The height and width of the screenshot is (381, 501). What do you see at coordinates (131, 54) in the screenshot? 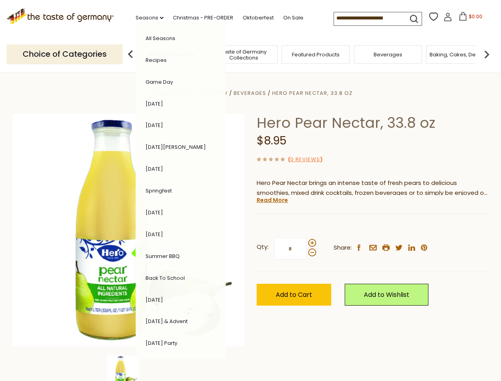
I see `img: previous arrow` at bounding box center [131, 54].